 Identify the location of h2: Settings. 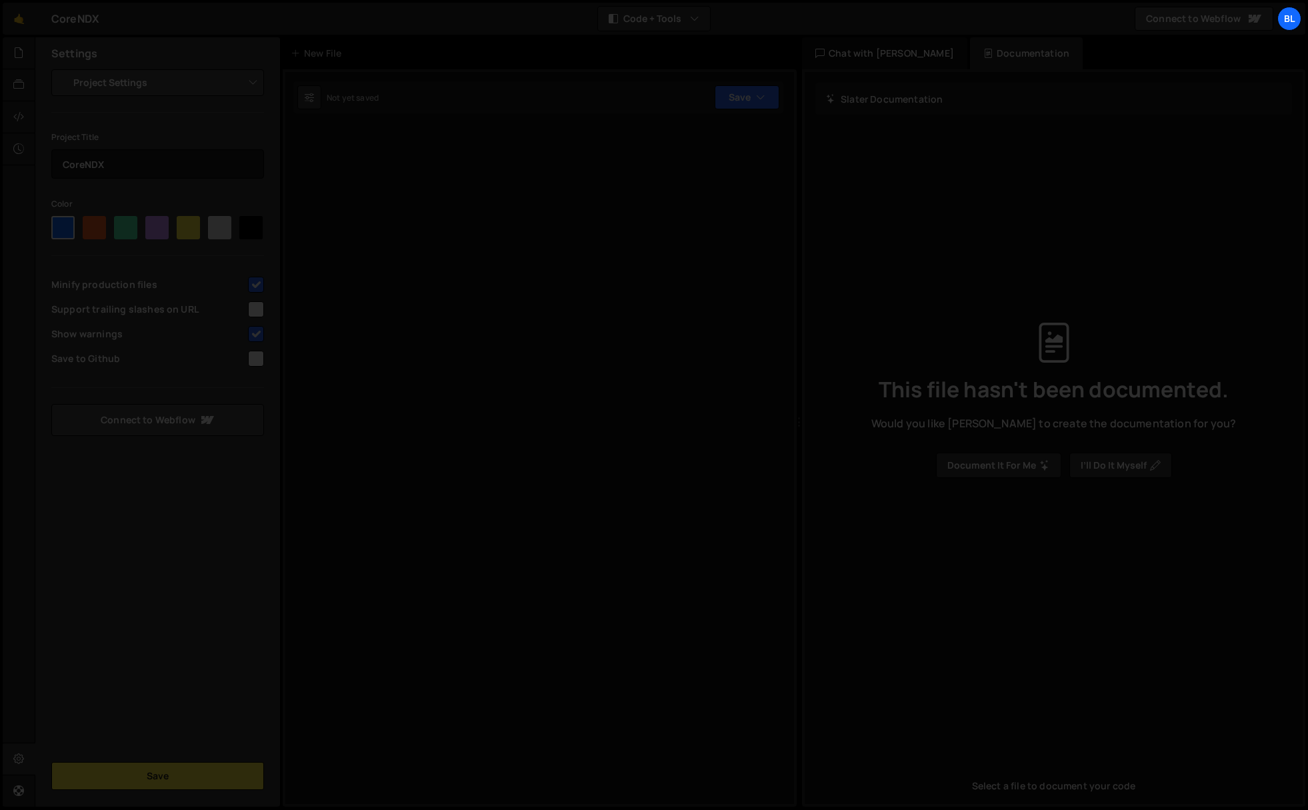
(74, 53).